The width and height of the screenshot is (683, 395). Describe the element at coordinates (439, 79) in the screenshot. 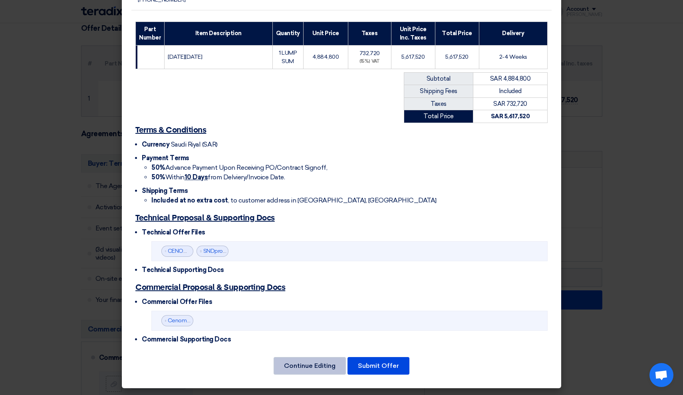

I see `td: Subtotal` at that location.